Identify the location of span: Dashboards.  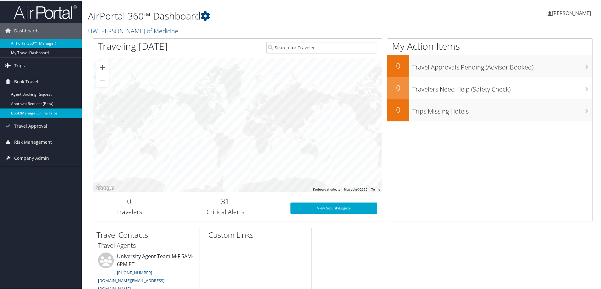
(27, 30).